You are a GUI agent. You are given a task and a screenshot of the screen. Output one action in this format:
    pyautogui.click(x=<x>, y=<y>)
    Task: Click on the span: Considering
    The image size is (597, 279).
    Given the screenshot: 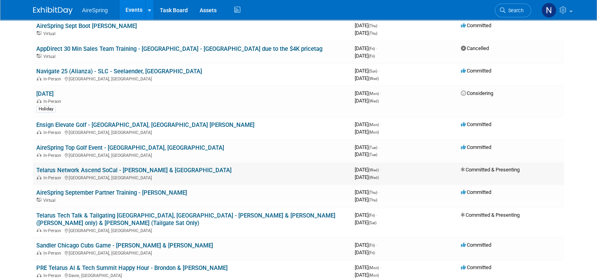 What is the action you would take?
    pyautogui.click(x=477, y=93)
    